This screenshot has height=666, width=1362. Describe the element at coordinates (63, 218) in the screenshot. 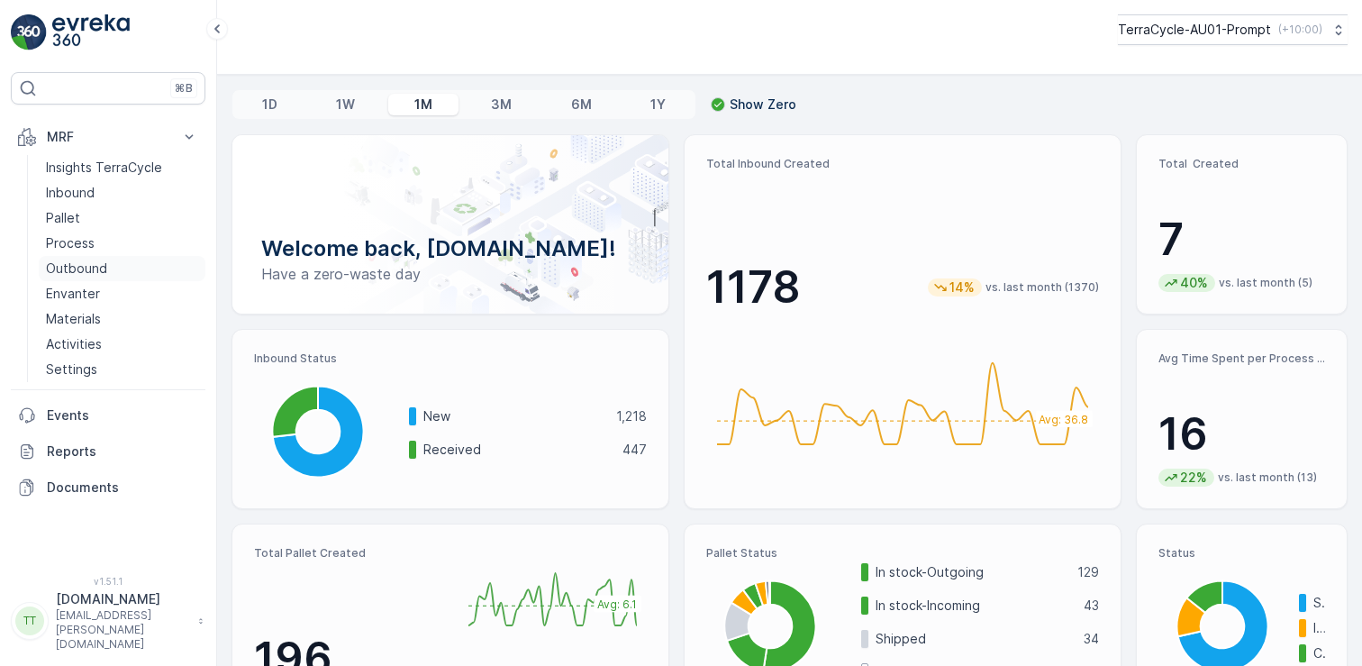

I see `p: Pallet` at that location.